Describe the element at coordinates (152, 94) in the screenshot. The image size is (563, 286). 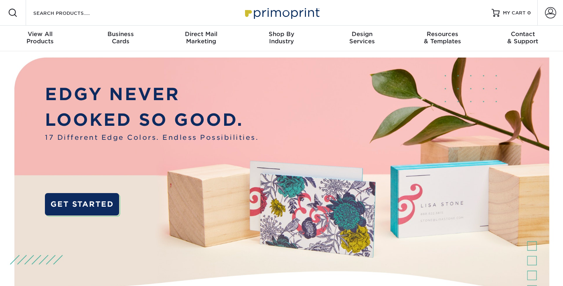
I see `p: EDGY NEVER` at that location.